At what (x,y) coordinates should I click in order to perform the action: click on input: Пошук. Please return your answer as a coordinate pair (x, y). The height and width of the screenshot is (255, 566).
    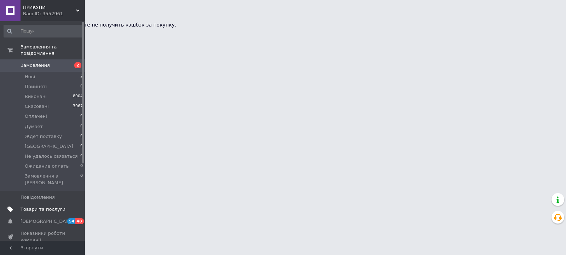
    Looking at the image, I should click on (43, 31).